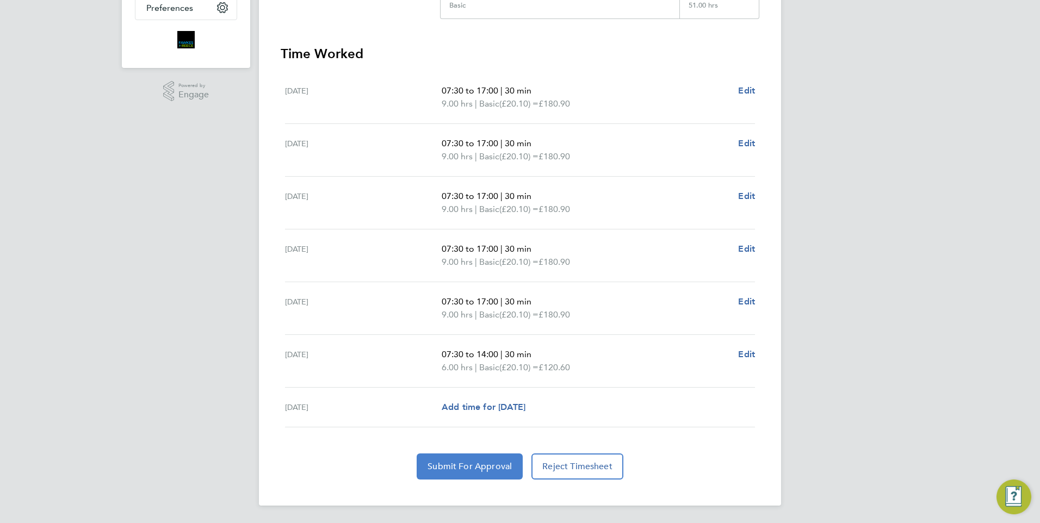 The image size is (1040, 523). What do you see at coordinates (457, 5) in the screenshot?
I see `div: Basic` at bounding box center [457, 5].